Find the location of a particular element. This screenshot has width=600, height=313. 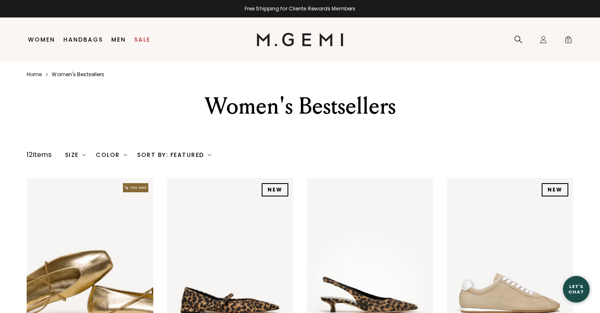

span: 0 is located at coordinates (568, 41).